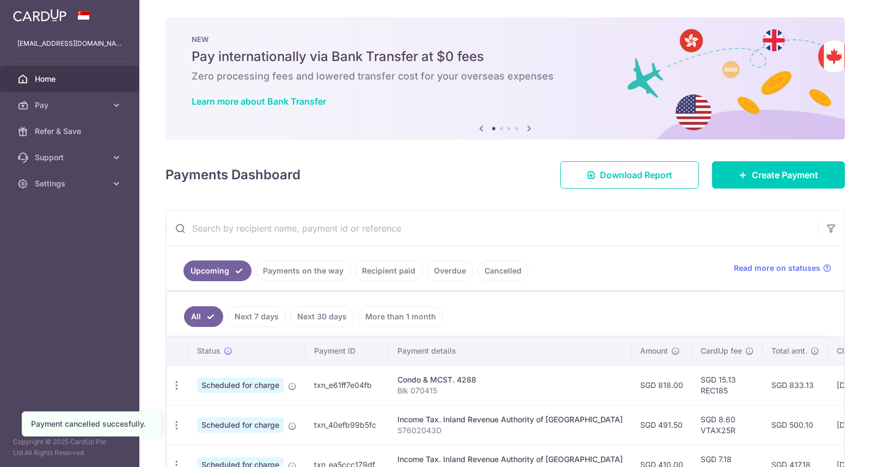 The height and width of the screenshot is (467, 871). I want to click on span: Support, so click(71, 157).